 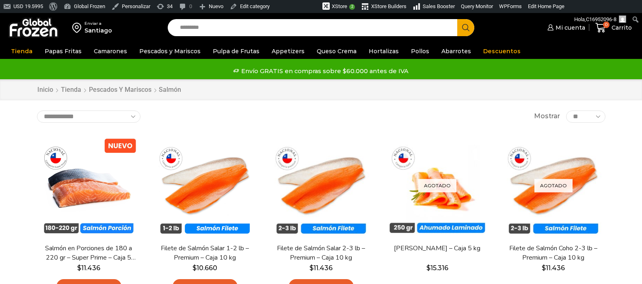 What do you see at coordinates (339, 6) in the screenshot?
I see `span: XStore` at bounding box center [339, 6].